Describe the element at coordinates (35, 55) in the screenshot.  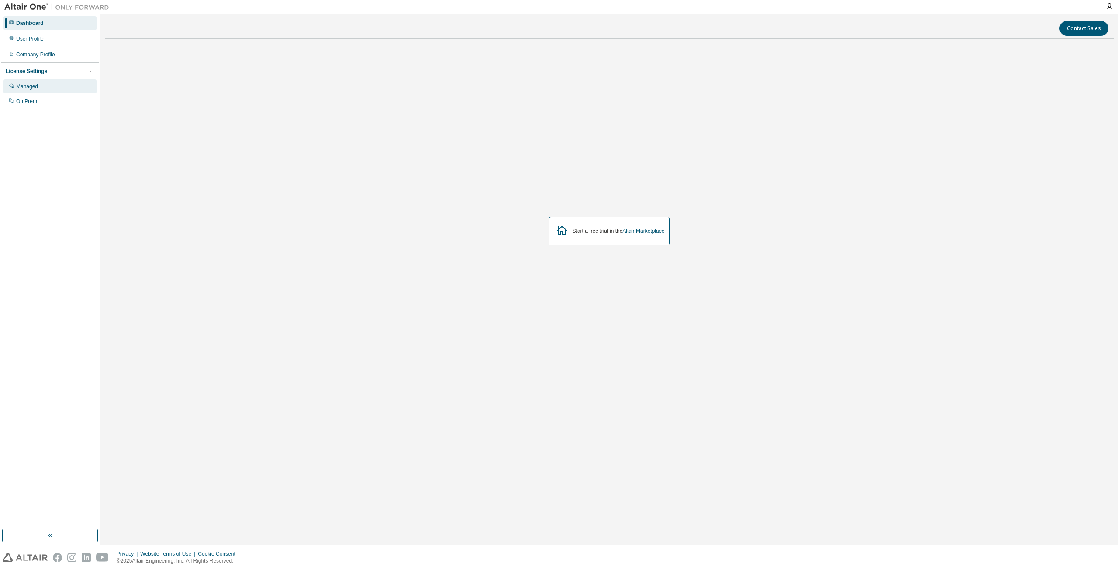
I see `div: Company Profile` at that location.